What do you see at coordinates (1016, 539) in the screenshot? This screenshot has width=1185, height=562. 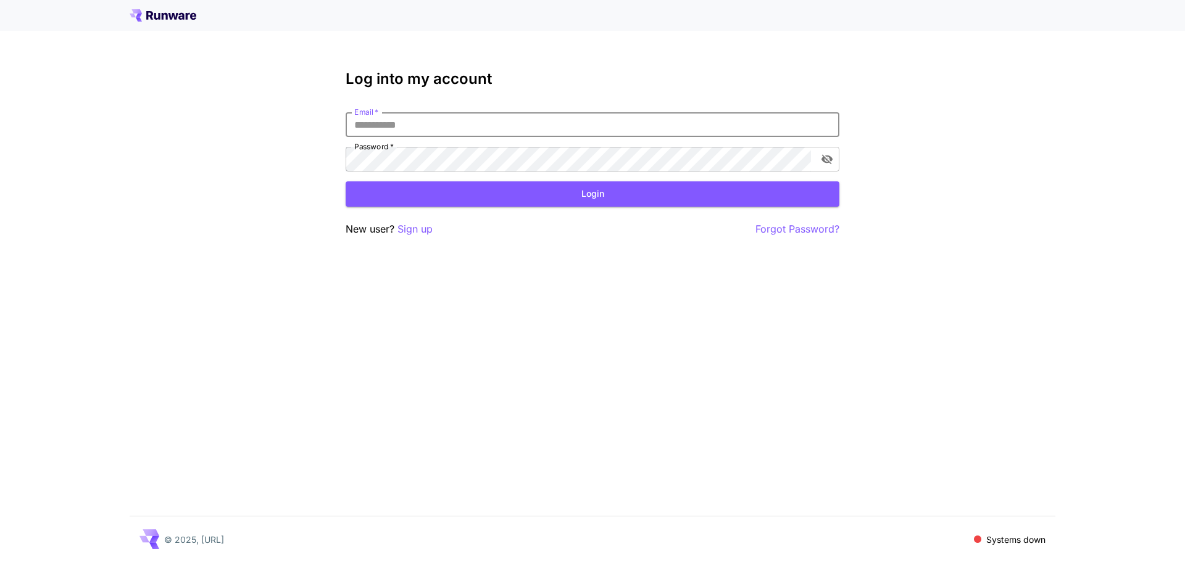 I see `p: Systems down` at bounding box center [1016, 539].